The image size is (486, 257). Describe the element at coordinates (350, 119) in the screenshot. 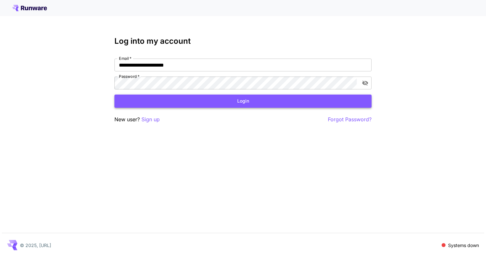

I see `button: Forgot Password?` at that location.